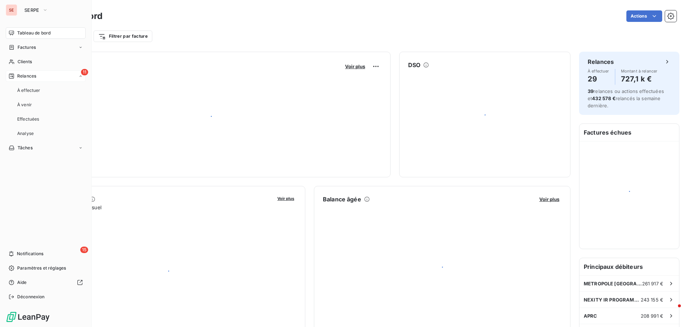 The image size is (688, 327). Describe the element at coordinates (34, 33) in the screenshot. I see `span: Tableau de bord` at that location.